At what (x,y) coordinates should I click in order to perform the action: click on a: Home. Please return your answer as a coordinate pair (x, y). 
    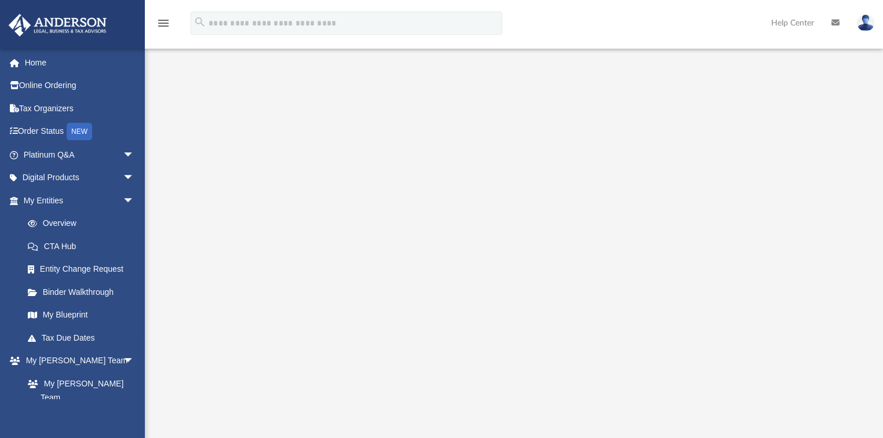
    Looking at the image, I should click on (80, 63).